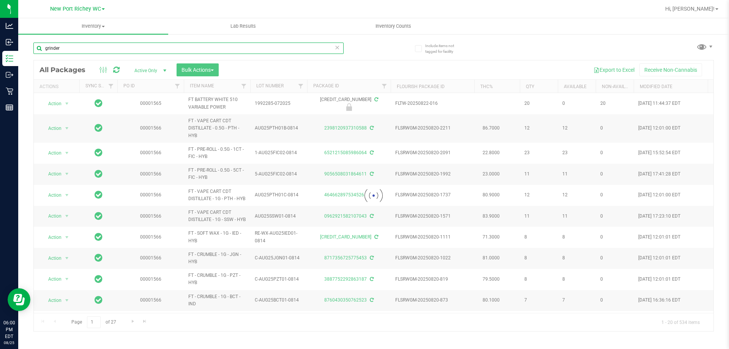 The width and height of the screenshot is (729, 349). What do you see at coordinates (188, 48) in the screenshot?
I see `input: Search Package ID, Item Name, SKU, Lot or Part Number...` at bounding box center [188, 48].